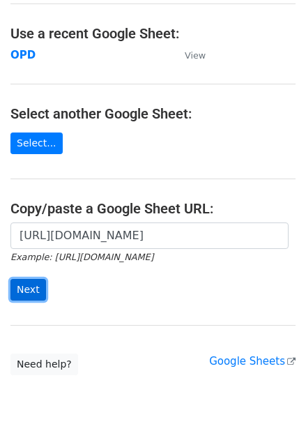 The height and width of the screenshot is (431, 306). Describe the element at coordinates (153, 114) in the screenshot. I see `h4: Select another Google Sheet:` at that location.